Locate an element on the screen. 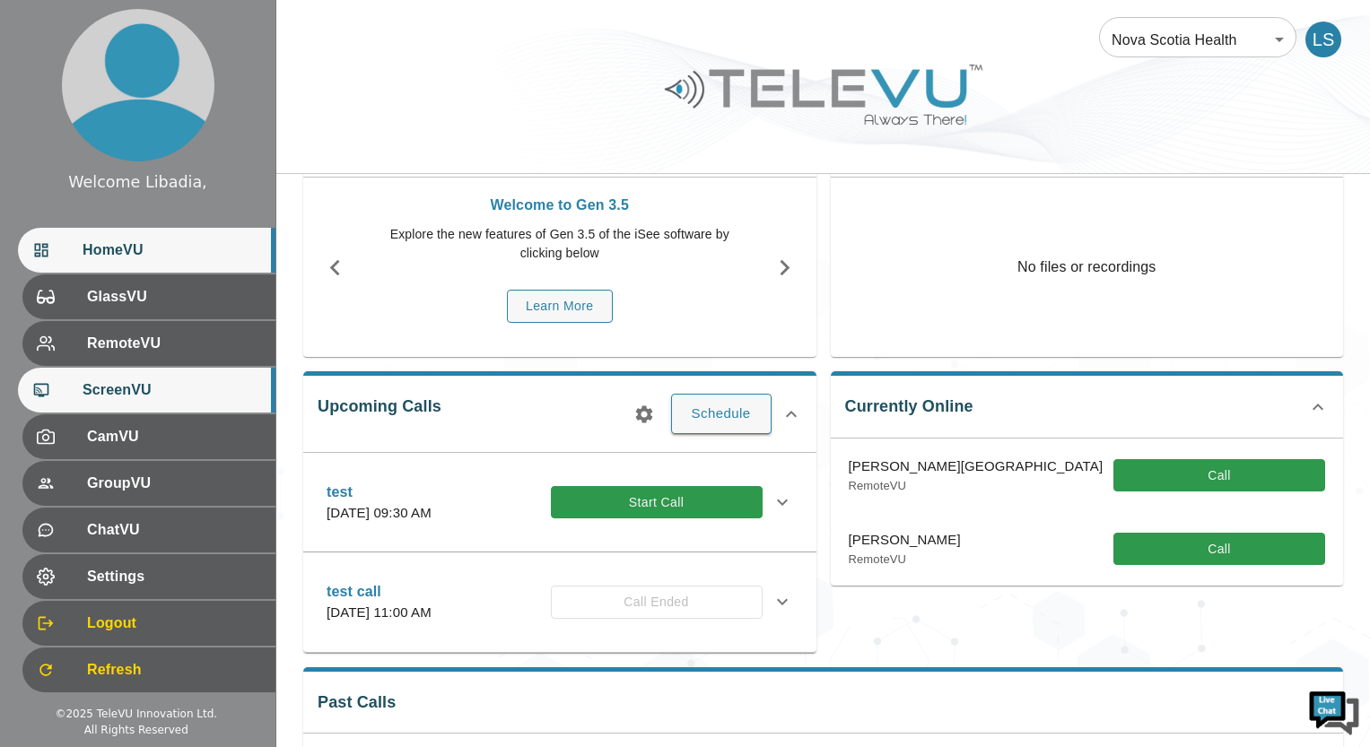 This screenshot has width=1370, height=747. div: ChatVU is located at coordinates (149, 530).